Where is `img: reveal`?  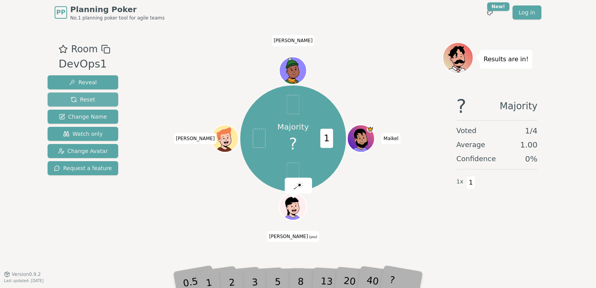
img: reveal is located at coordinates (299, 185).